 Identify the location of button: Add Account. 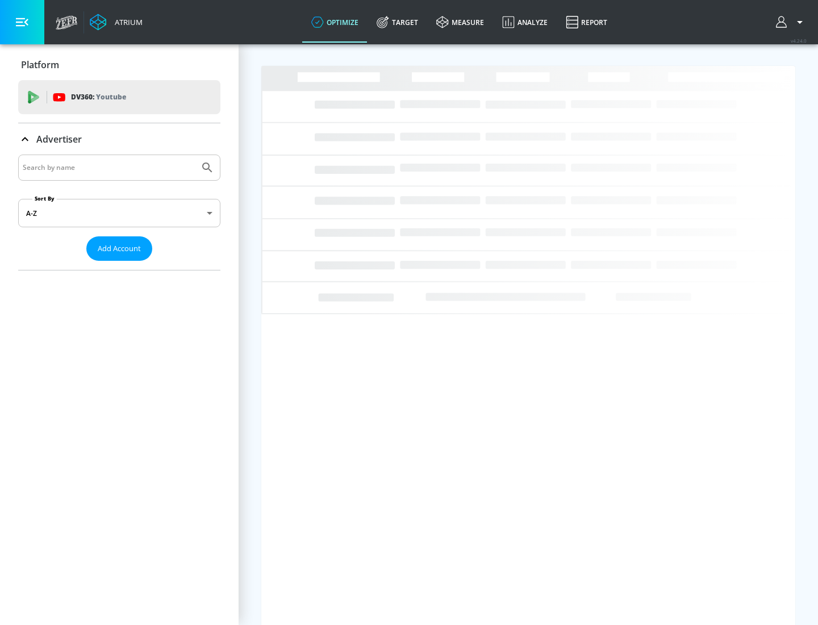
(119, 248).